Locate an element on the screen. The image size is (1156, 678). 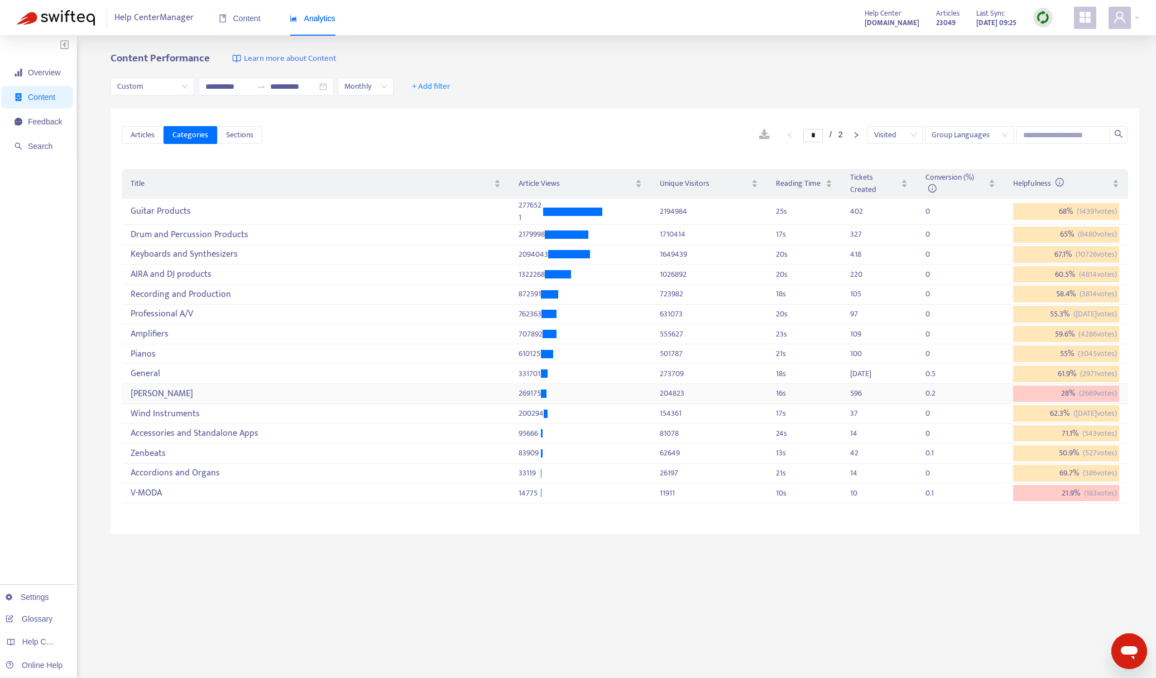
div: 2094043 is located at coordinates (533, 255).